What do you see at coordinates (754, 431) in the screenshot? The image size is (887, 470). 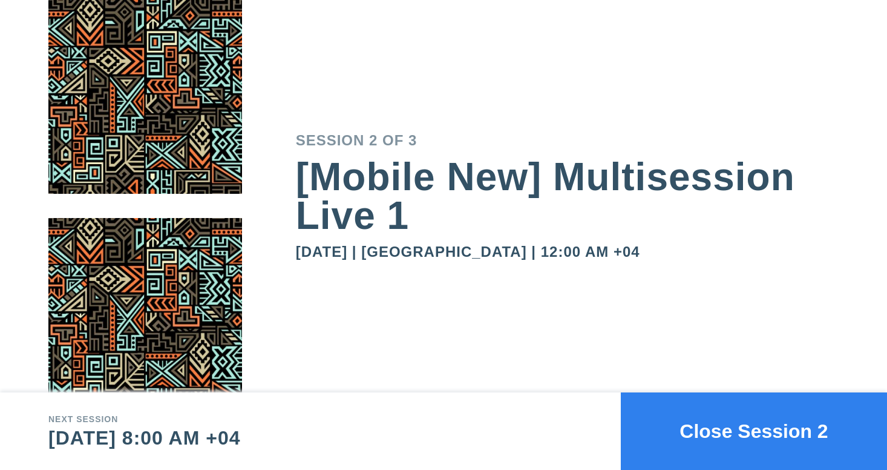 I see `button: Close Session 2` at bounding box center [754, 431].